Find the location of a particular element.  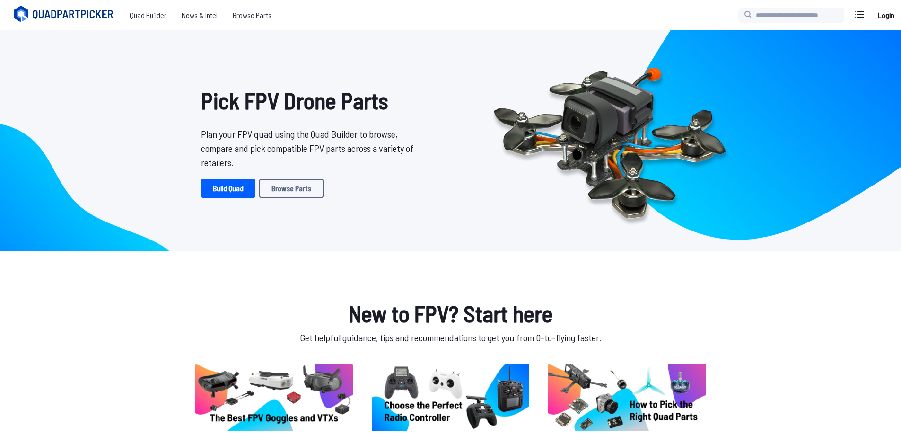

a: Quad Builder is located at coordinates (148, 15).